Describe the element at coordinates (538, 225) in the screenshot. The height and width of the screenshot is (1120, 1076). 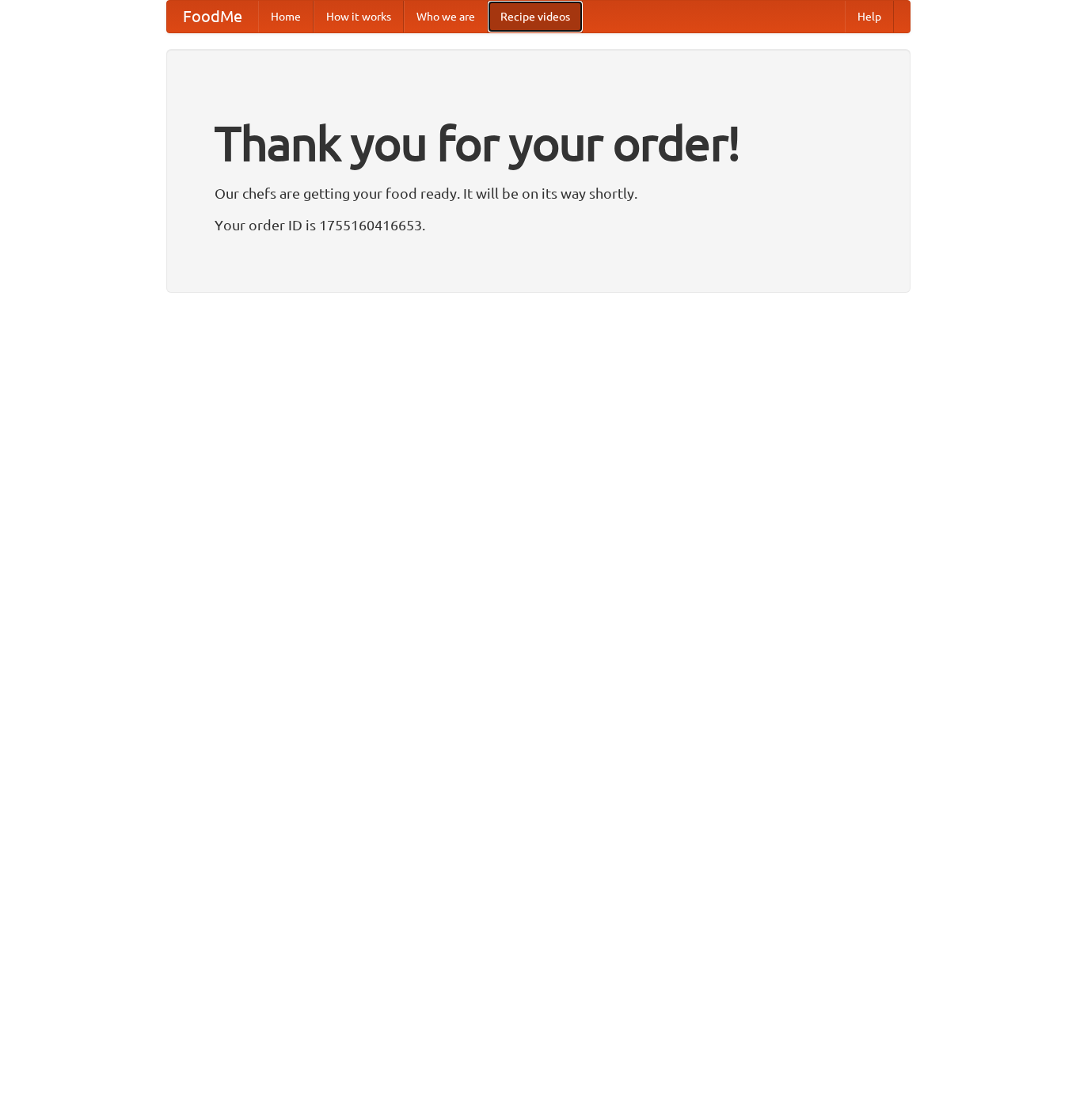
I see `p: Your order ID is 1755160416653.` at that location.